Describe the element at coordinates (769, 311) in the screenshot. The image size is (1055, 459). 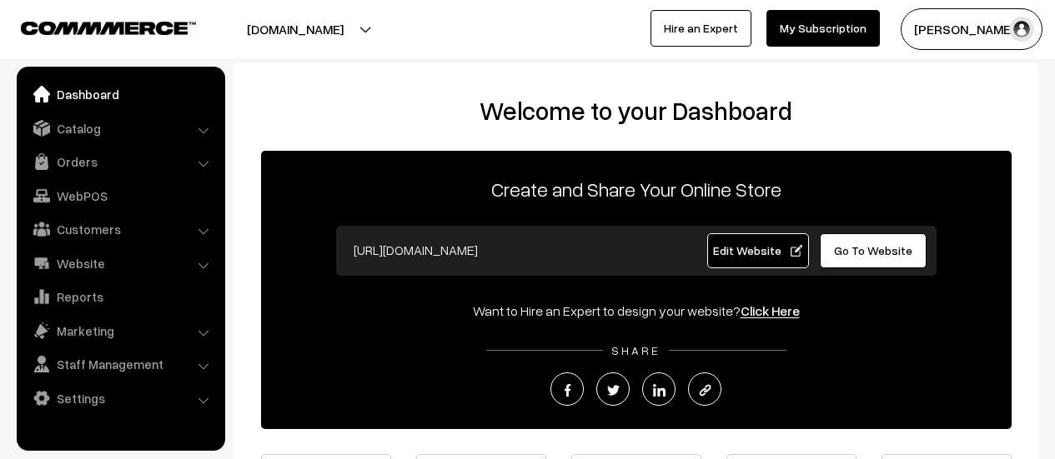
I see `a: Click Here` at that location.